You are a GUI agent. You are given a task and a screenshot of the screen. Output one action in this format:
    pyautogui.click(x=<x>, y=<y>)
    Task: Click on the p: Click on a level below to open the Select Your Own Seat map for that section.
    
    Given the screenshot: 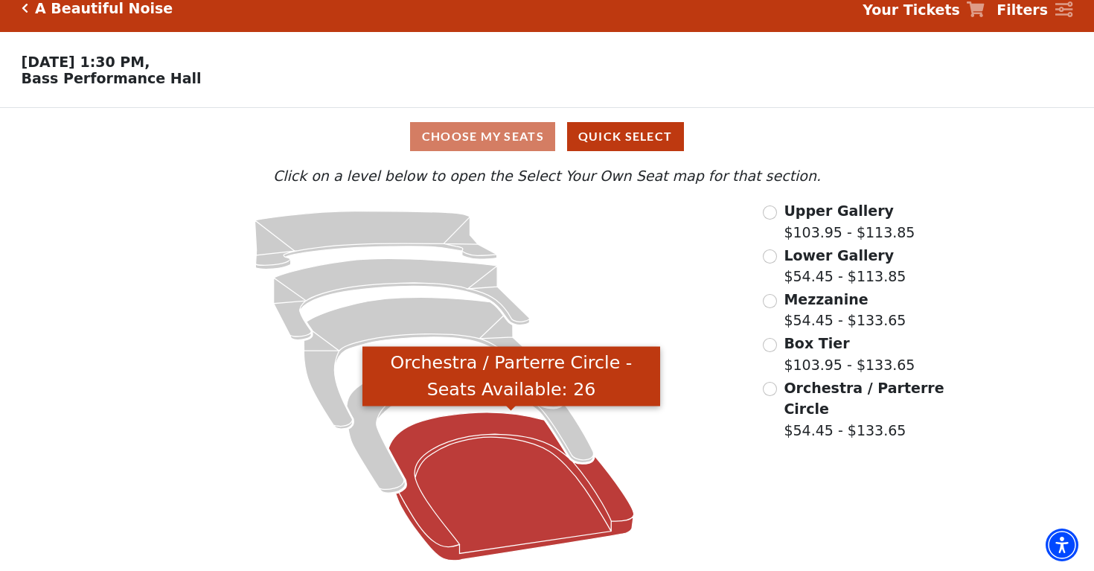 What is the action you would take?
    pyautogui.click(x=547, y=176)
    